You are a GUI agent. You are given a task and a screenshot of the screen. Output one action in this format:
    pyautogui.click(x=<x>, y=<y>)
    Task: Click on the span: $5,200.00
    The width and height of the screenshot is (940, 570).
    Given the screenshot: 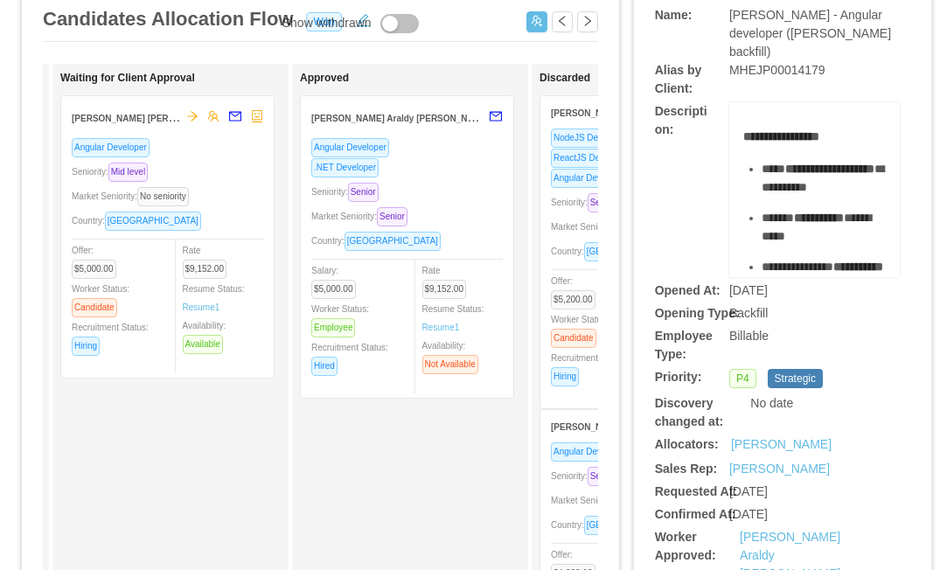 What is the action you would take?
    pyautogui.click(x=573, y=300)
    